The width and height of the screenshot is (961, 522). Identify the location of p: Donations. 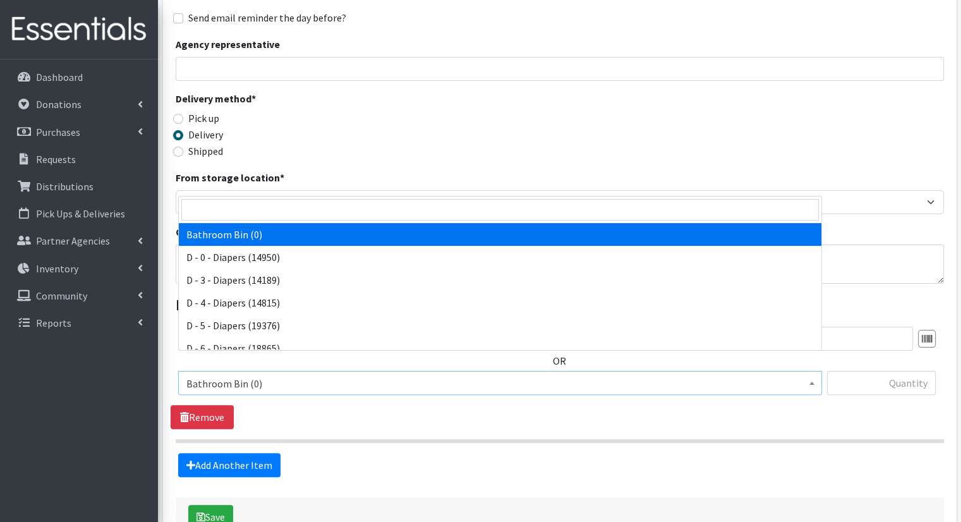
(59, 104).